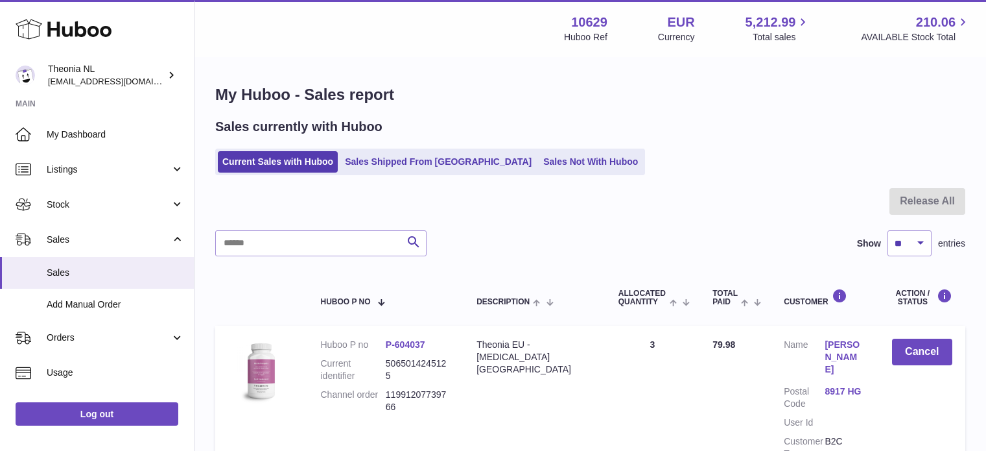 The image size is (986, 451). What do you see at coordinates (922, 351) in the screenshot?
I see `button: Cancel` at bounding box center [922, 351].